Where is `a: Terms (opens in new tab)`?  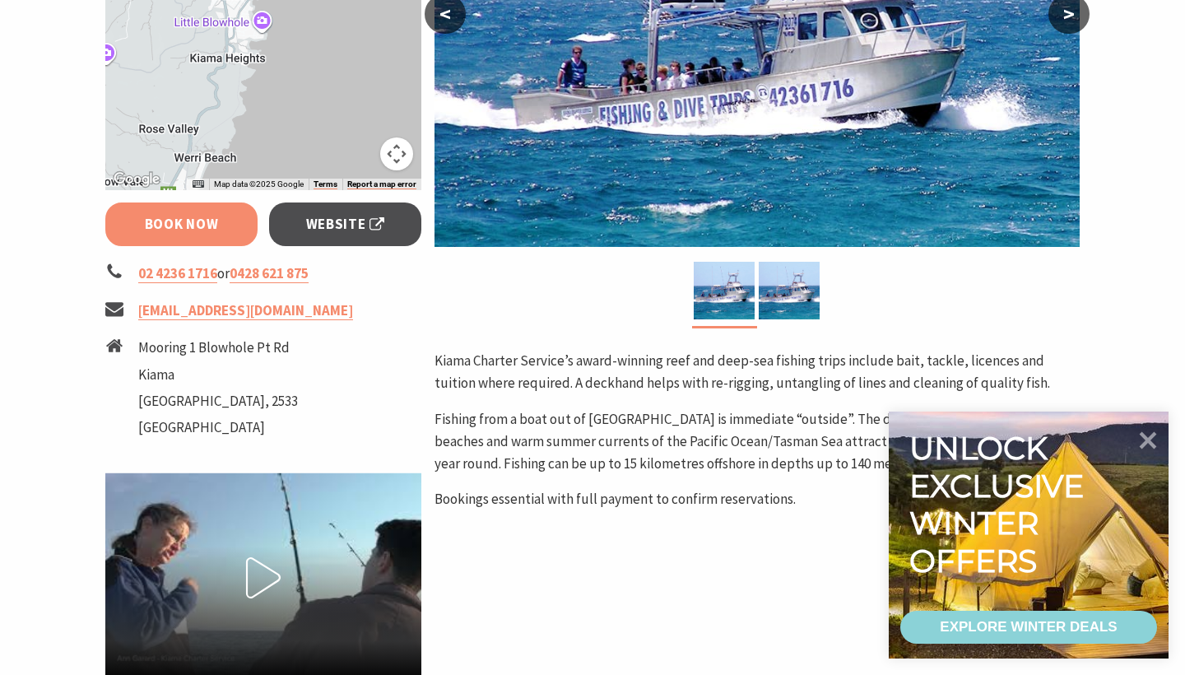
a: Terms (opens in new tab) is located at coordinates (325, 184).